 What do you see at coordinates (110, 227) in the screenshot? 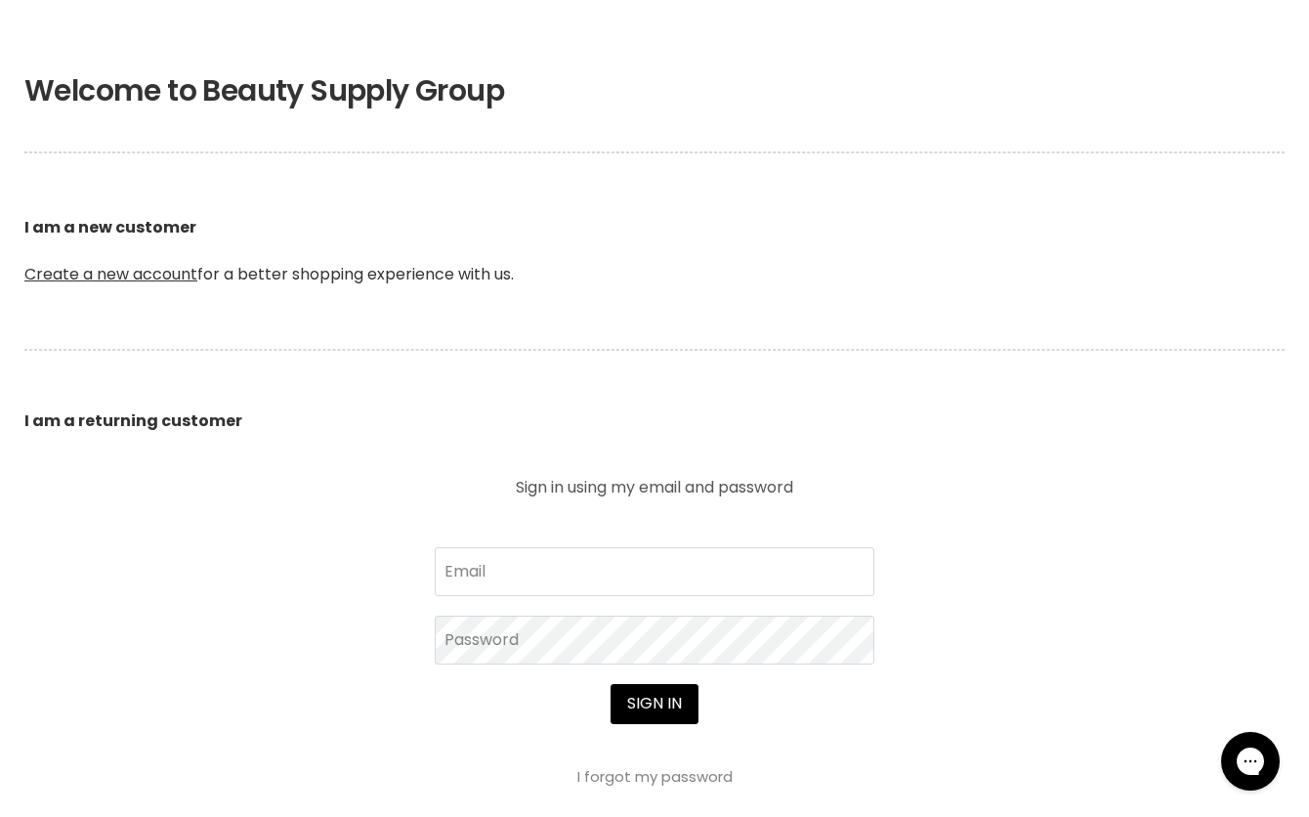
I see `b: I am a new customer` at bounding box center [110, 227].